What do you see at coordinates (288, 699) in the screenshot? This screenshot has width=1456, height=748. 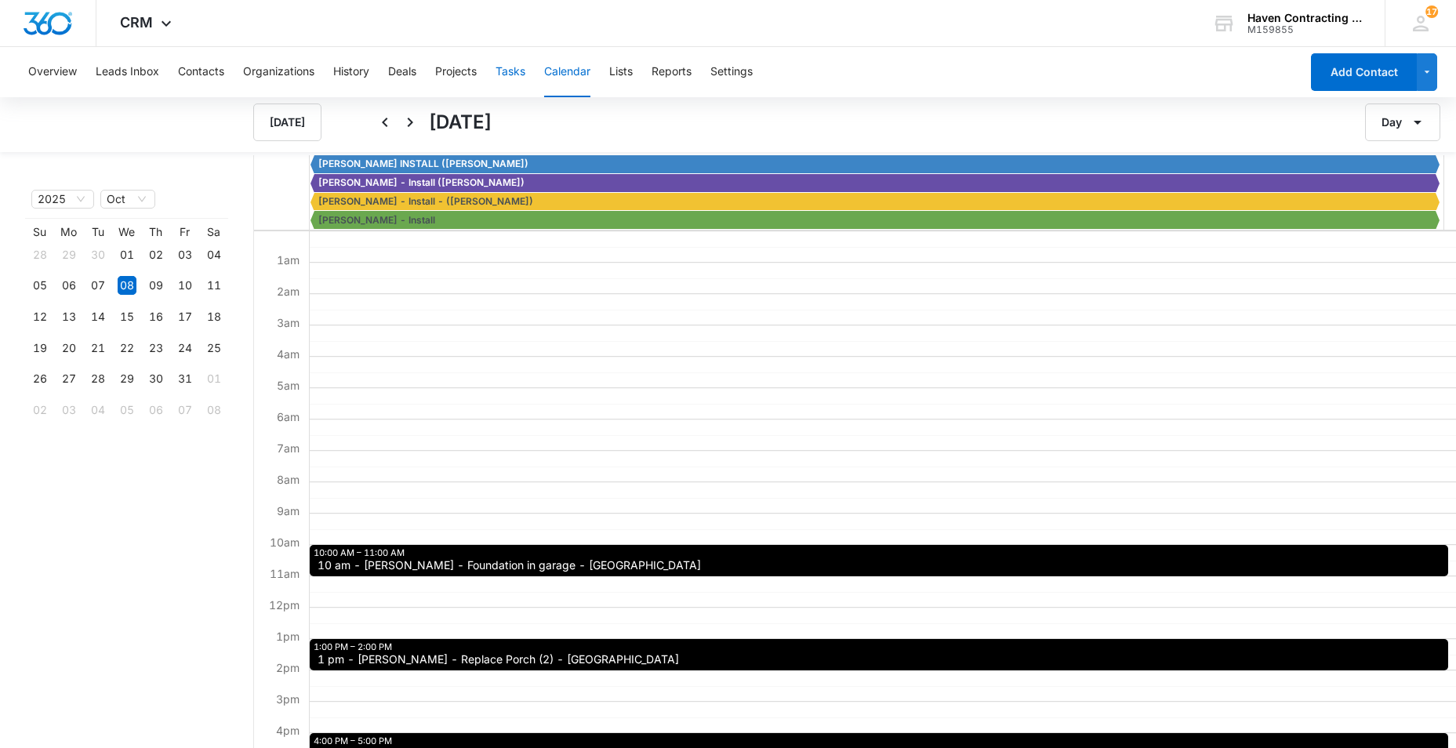 I see `span: 3pm` at bounding box center [288, 699].